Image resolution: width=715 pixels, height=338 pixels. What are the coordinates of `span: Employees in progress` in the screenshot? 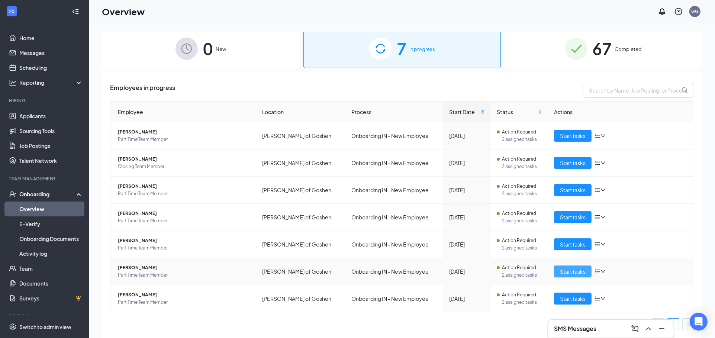 It's located at (142, 90).